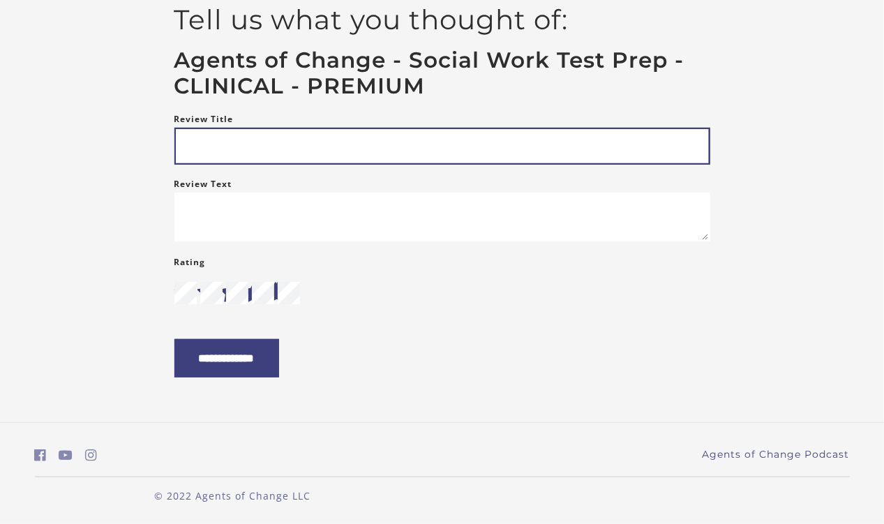 The height and width of the screenshot is (524, 884). Describe the element at coordinates (186, 293) in the screenshot. I see `input: 1` at that location.